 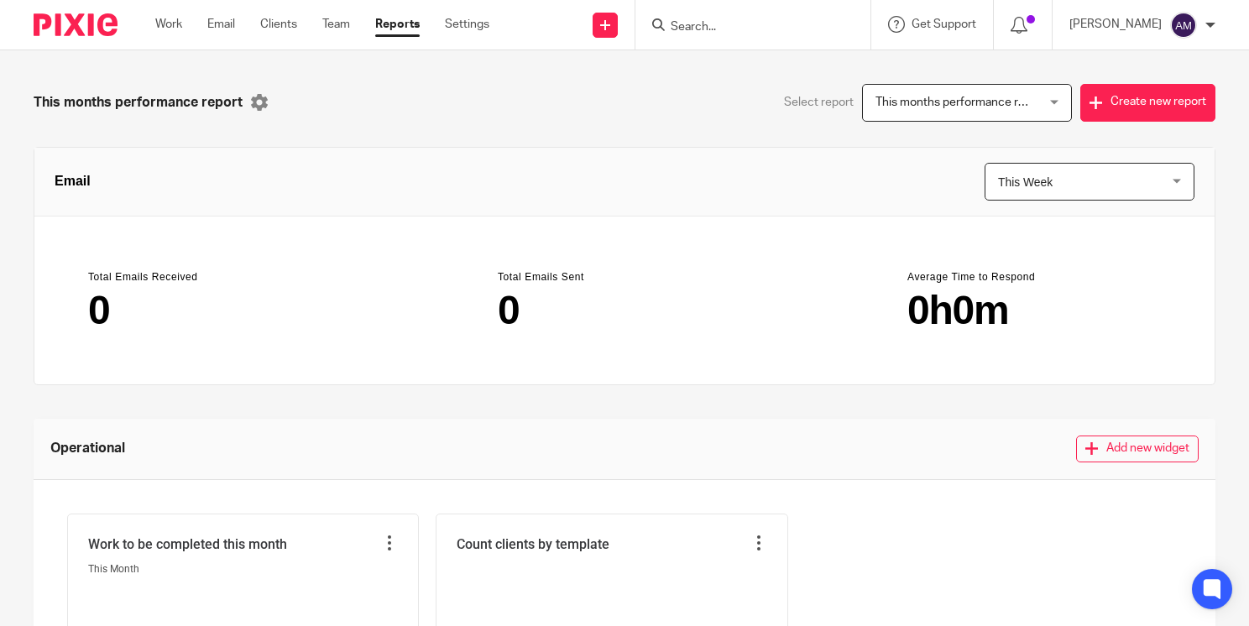 I want to click on span: Operational, so click(x=87, y=448).